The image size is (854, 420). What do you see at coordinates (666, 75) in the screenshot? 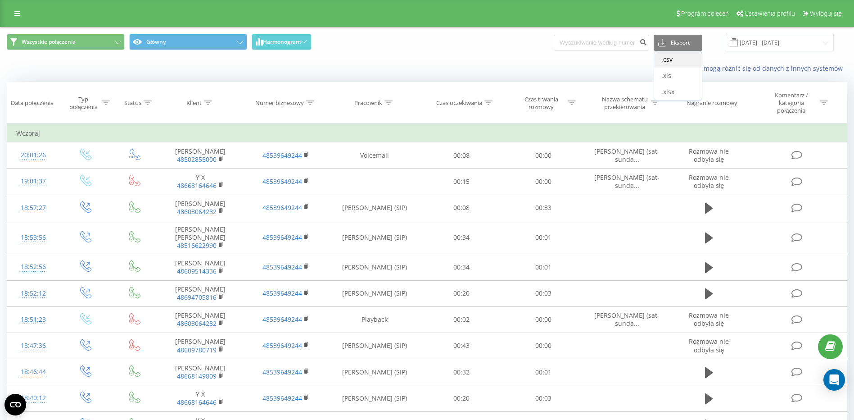
I see `span: .xls` at bounding box center [666, 75].